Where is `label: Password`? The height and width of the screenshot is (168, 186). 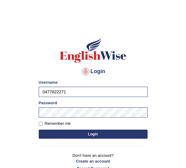 label: Password is located at coordinates (48, 103).